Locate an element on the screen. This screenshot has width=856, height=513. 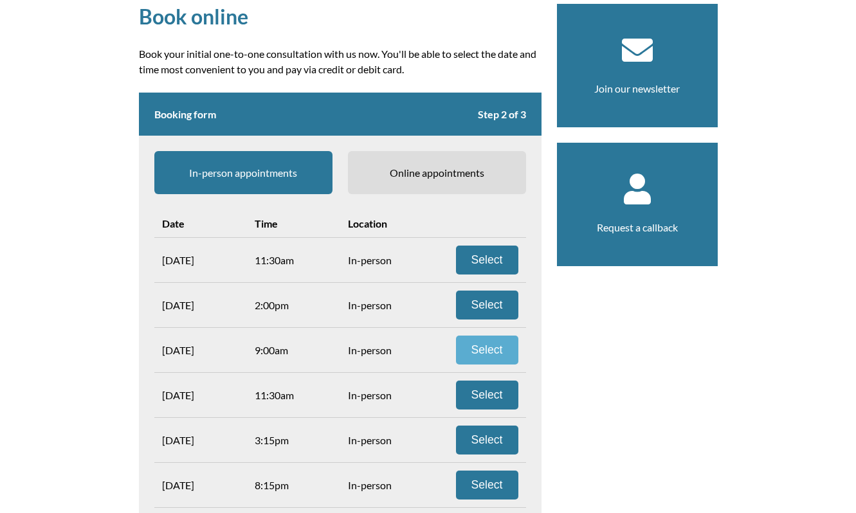
button: Select Sat 6 Sep 11:30am in-person is located at coordinates (487, 395).